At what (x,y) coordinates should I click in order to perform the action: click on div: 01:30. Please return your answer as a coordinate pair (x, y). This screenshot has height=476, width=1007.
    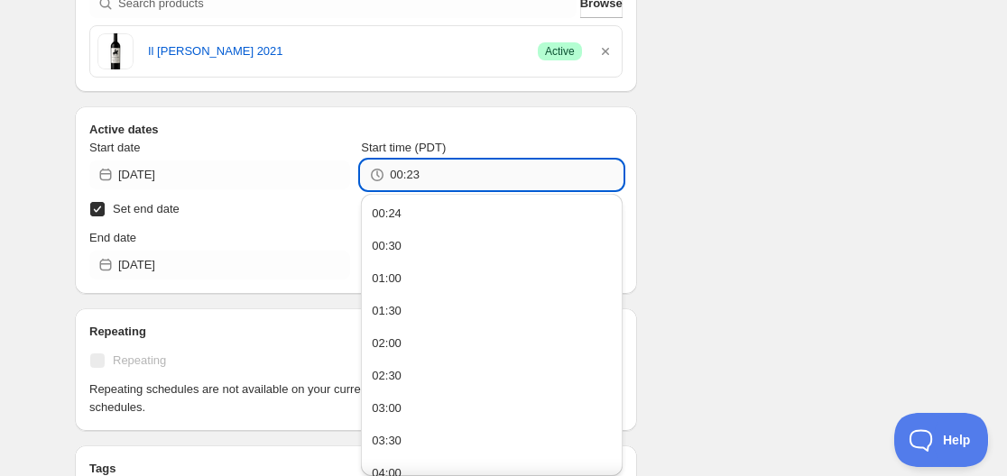
    Looking at the image, I should click on (386, 311).